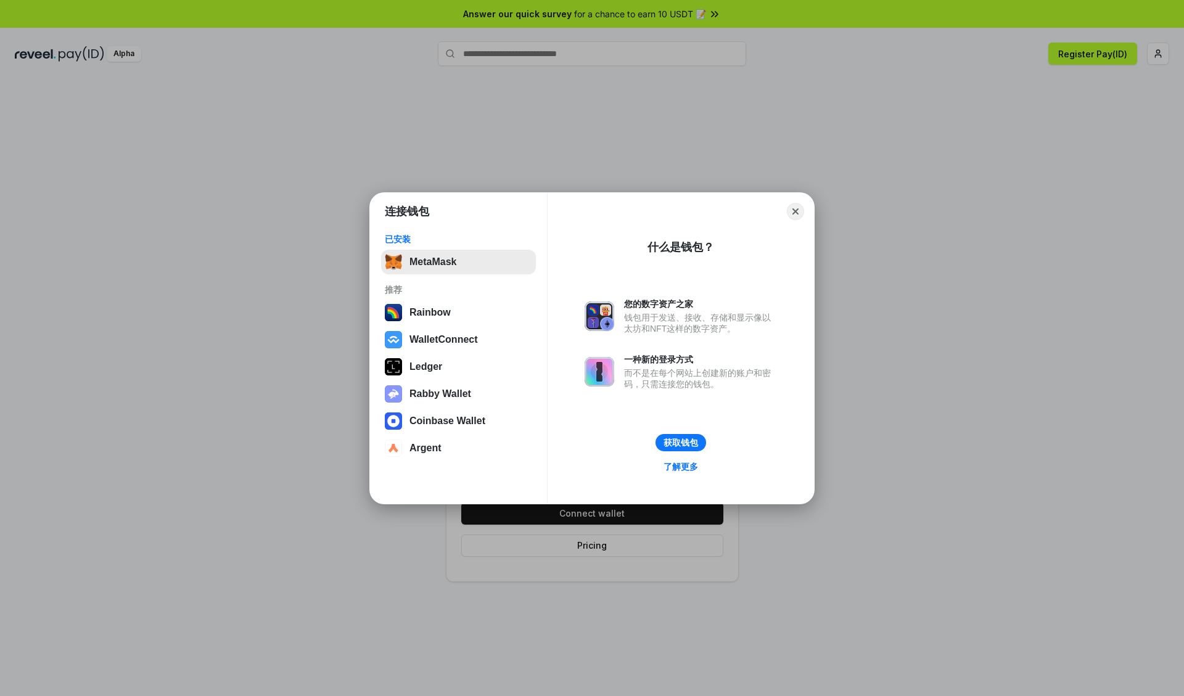  What do you see at coordinates (426, 367) in the screenshot?
I see `div: Ledger` at bounding box center [426, 367].